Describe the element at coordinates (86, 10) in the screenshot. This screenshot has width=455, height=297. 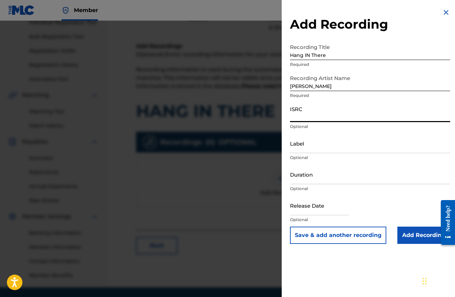
I see `span: Member` at that location.